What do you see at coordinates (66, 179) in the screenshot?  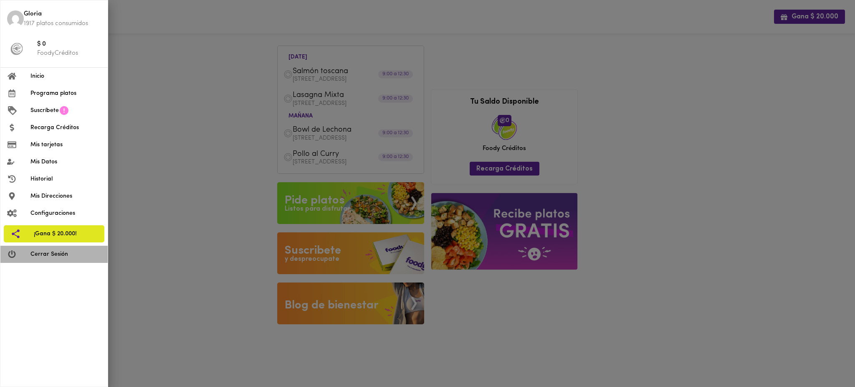 I see `span: Historial` at bounding box center [66, 179].